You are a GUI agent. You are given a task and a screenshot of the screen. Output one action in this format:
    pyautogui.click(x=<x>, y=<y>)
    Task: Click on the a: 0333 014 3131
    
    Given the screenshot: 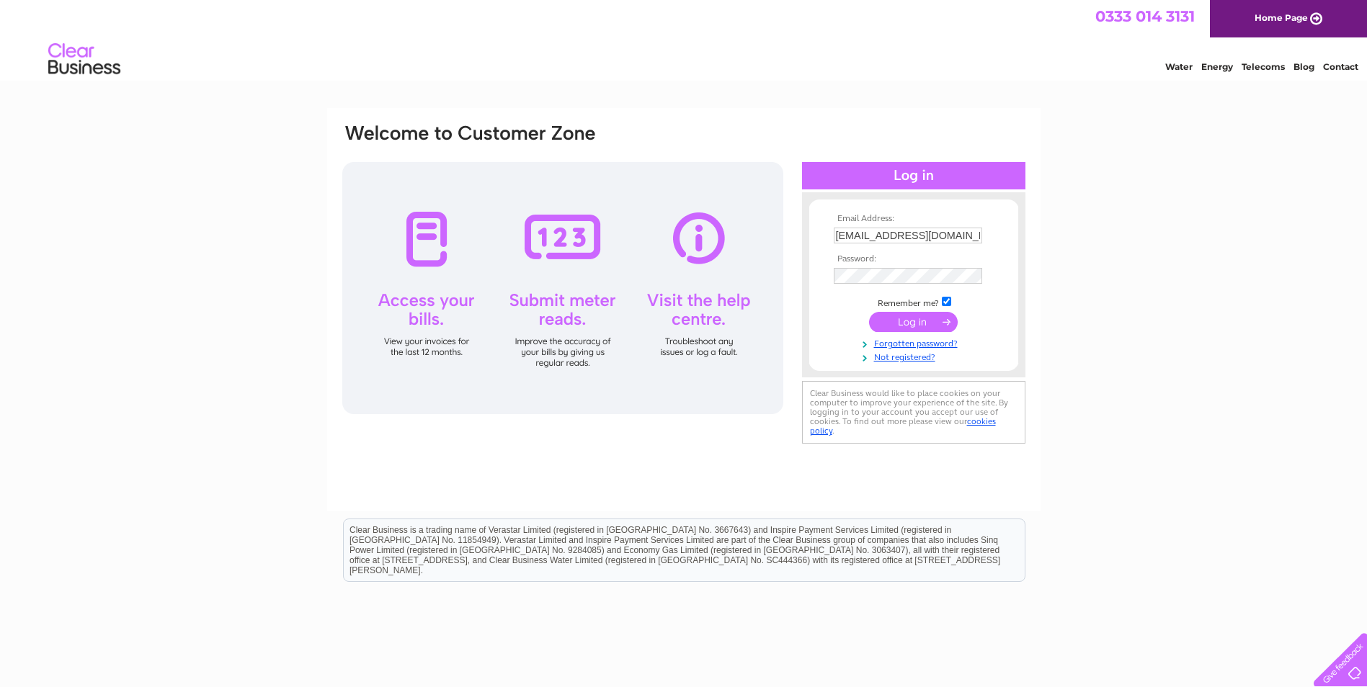 What is the action you would take?
    pyautogui.click(x=1145, y=16)
    